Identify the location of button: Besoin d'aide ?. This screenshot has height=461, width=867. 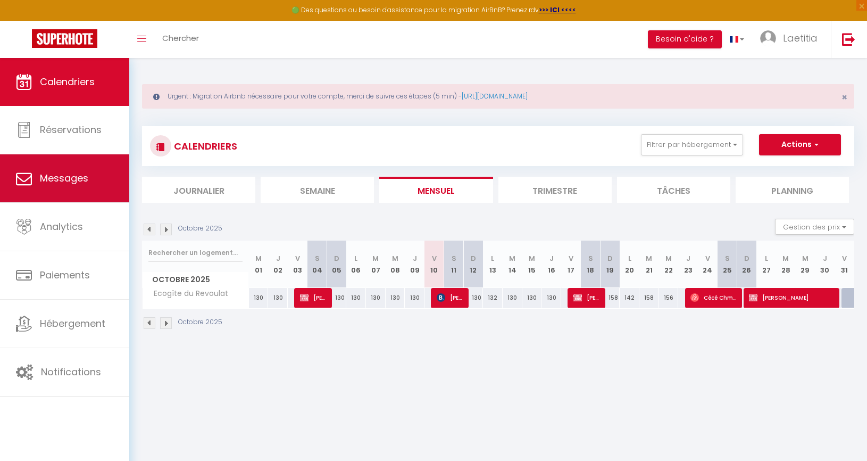
(685, 39).